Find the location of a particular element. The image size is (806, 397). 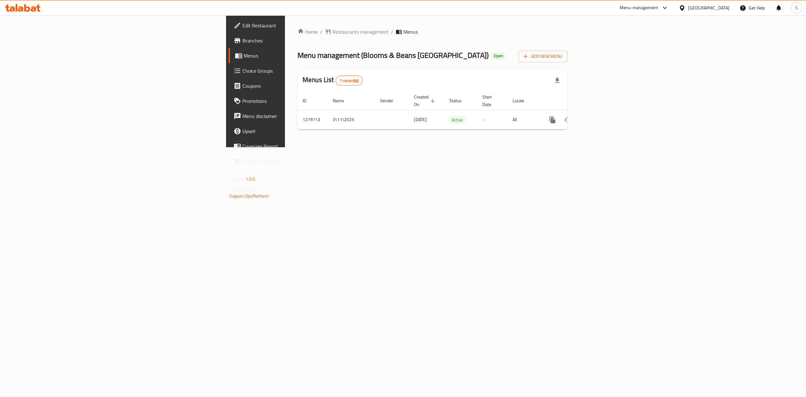

span: Start Date is located at coordinates (491, 101).